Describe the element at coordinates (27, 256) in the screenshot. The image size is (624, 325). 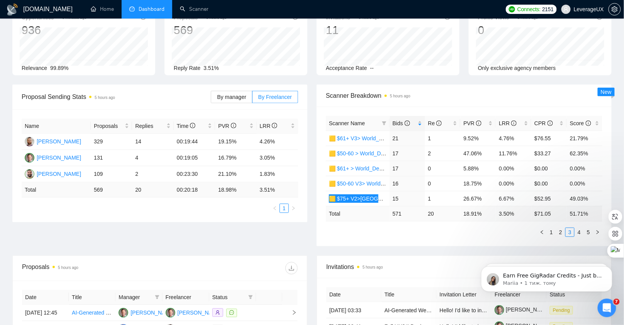
I see `button: вибір GIF-файлів` at that location.